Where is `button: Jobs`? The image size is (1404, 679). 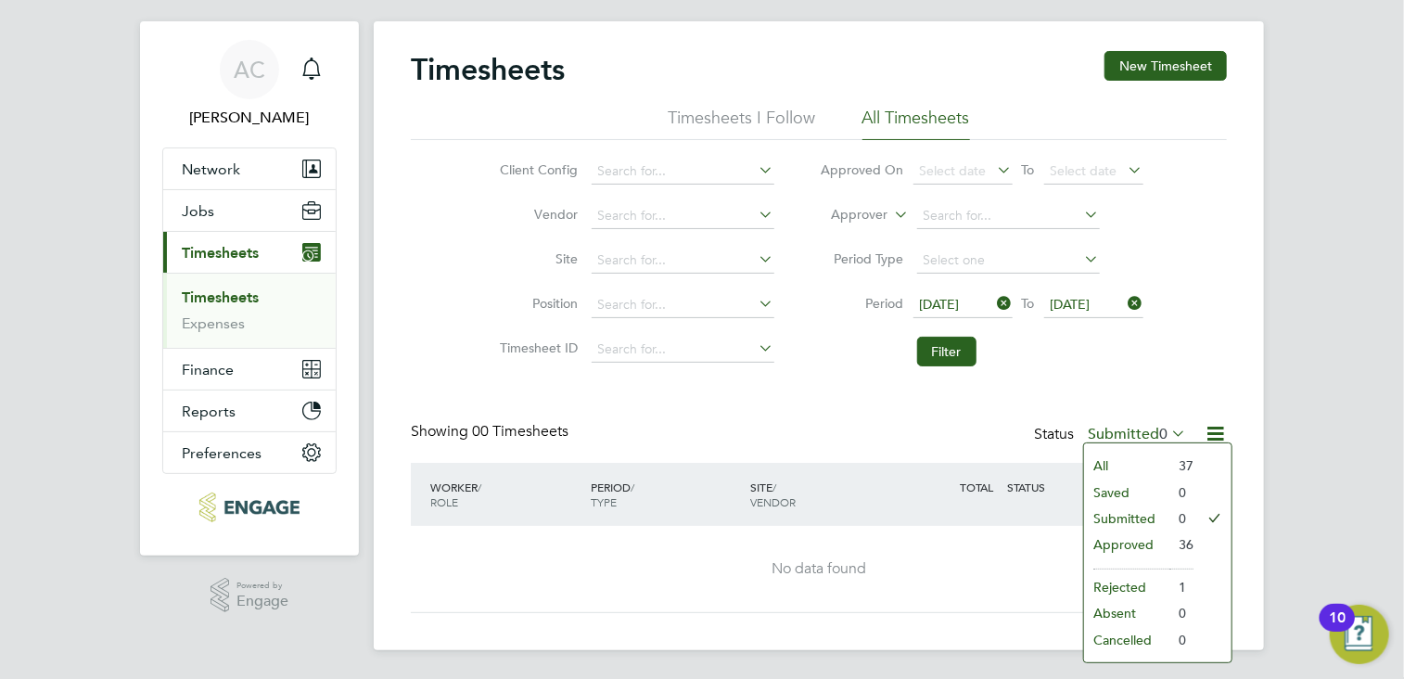
button: Jobs is located at coordinates (249, 210).